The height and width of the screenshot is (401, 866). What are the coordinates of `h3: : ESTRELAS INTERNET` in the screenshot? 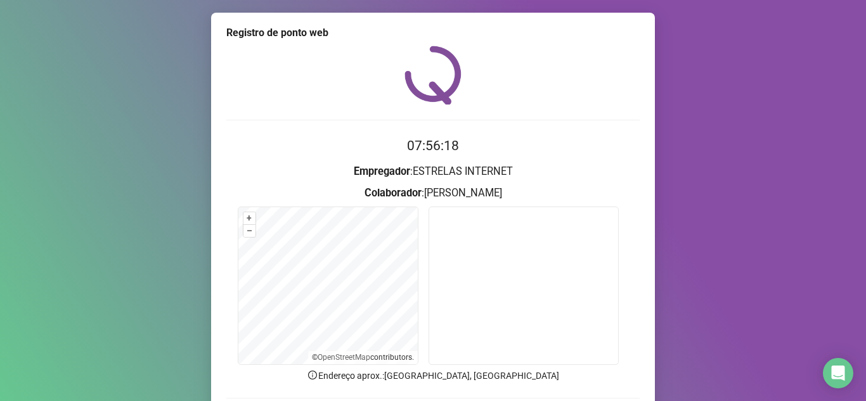 It's located at (433, 172).